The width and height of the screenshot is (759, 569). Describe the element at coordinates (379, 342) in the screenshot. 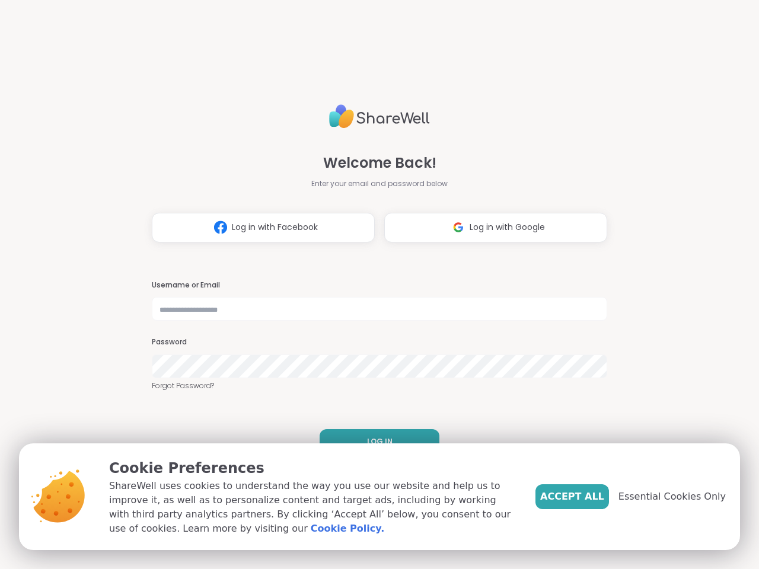

I see `h3: Password` at that location.